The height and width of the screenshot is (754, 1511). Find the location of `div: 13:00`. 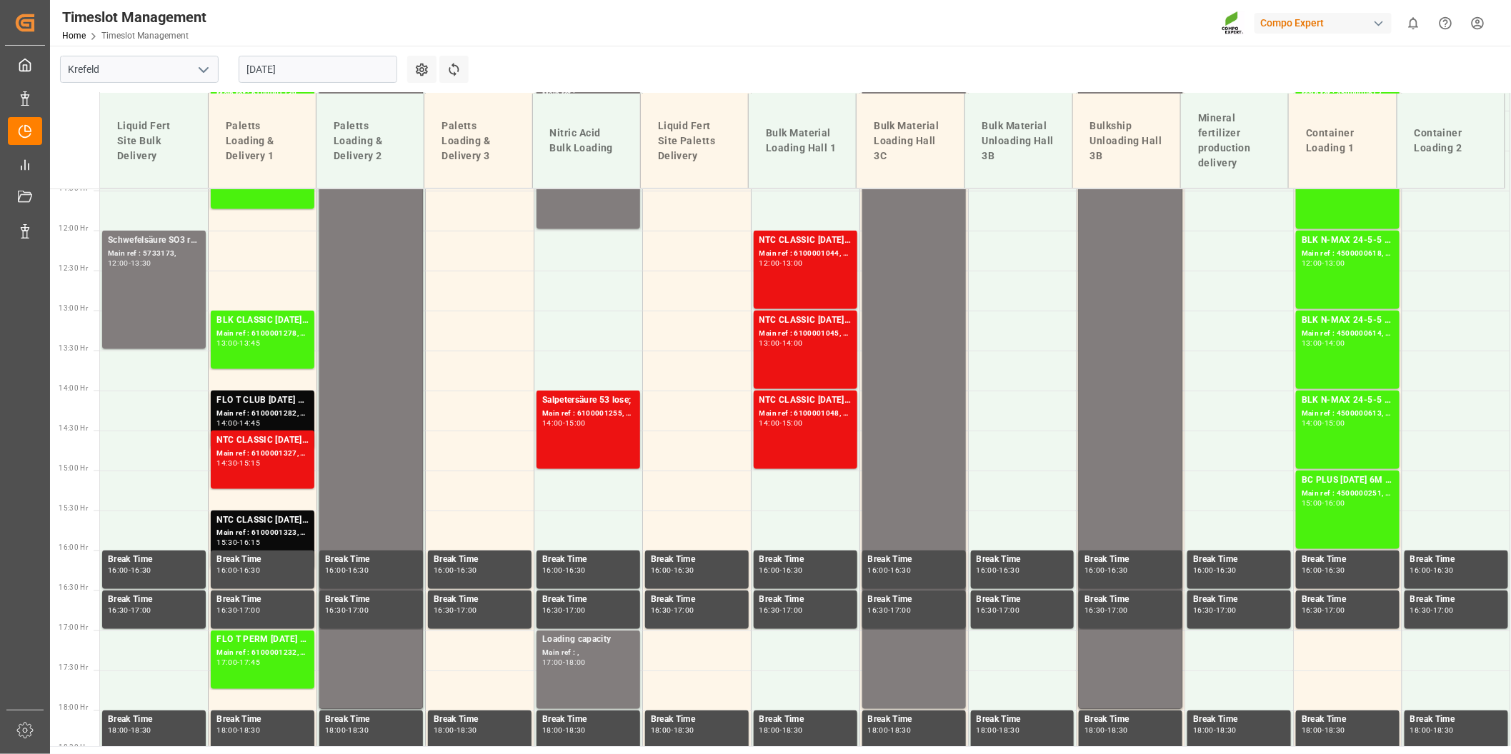

div: 13:00 is located at coordinates (792, 263).